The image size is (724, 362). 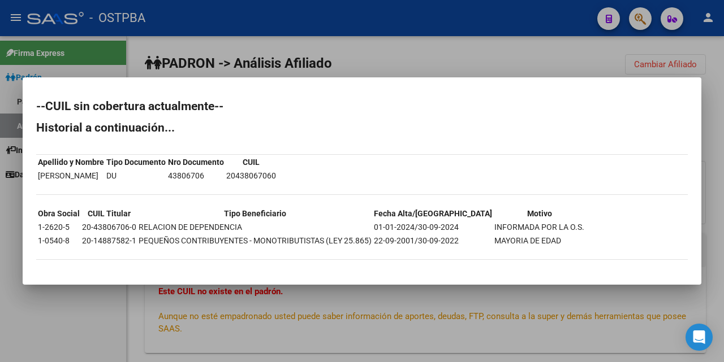 What do you see at coordinates (432, 227) in the screenshot?
I see `td: 01-01-2024/30-09-2024` at bounding box center [432, 227].